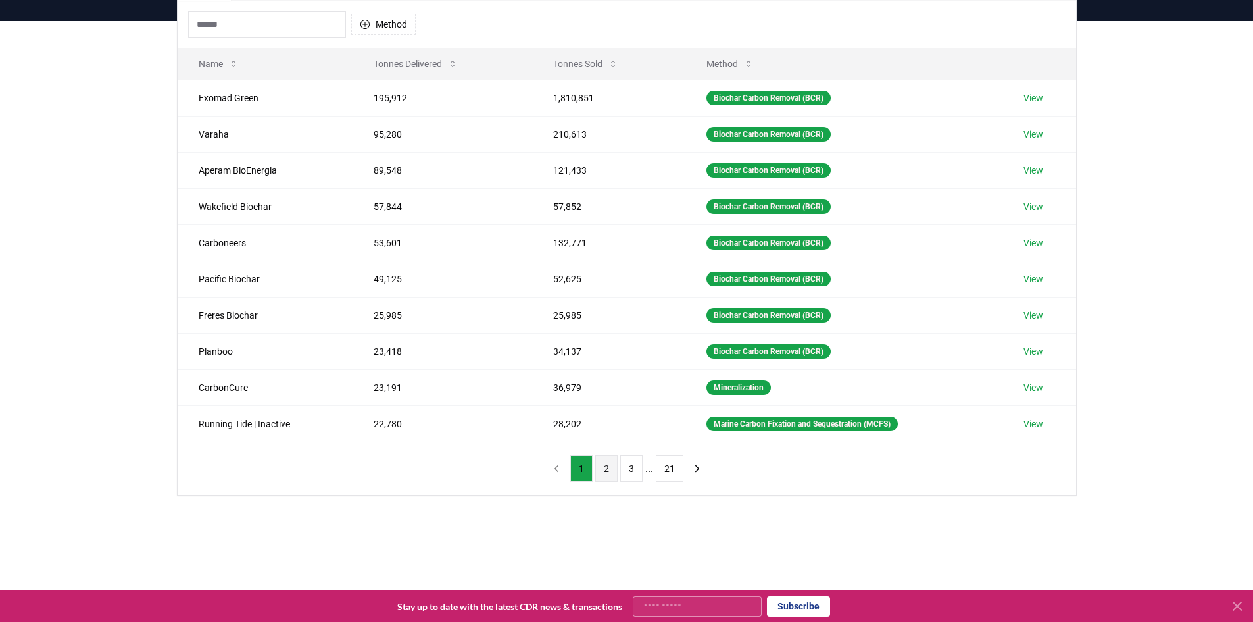 Image resolution: width=1253 pixels, height=622 pixels. Describe the element at coordinates (442, 134) in the screenshot. I see `td: 95,280` at that location.